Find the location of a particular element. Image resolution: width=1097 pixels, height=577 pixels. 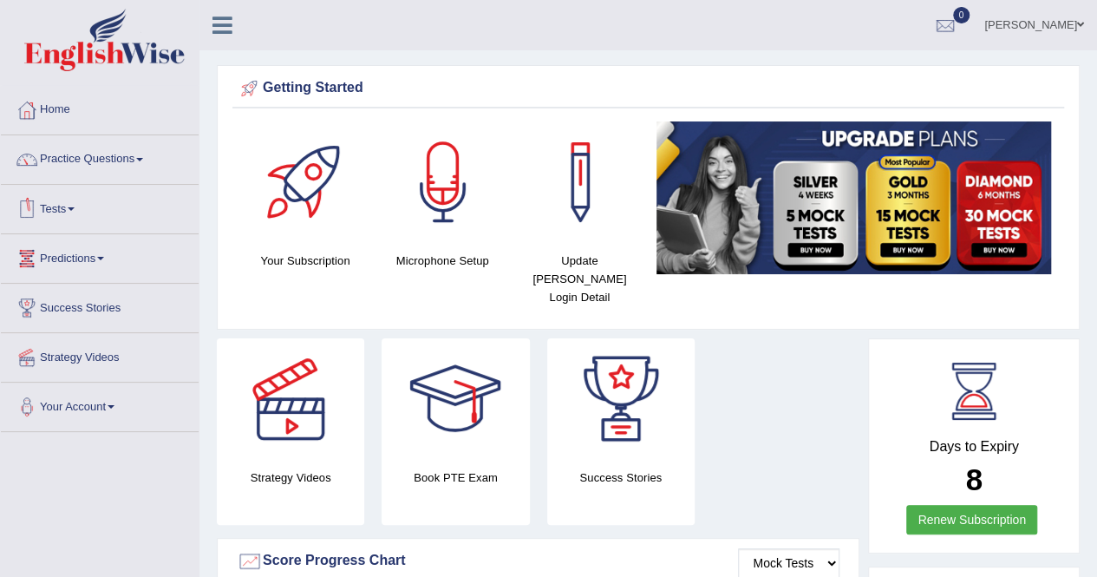

a: Home is located at coordinates (100, 108).